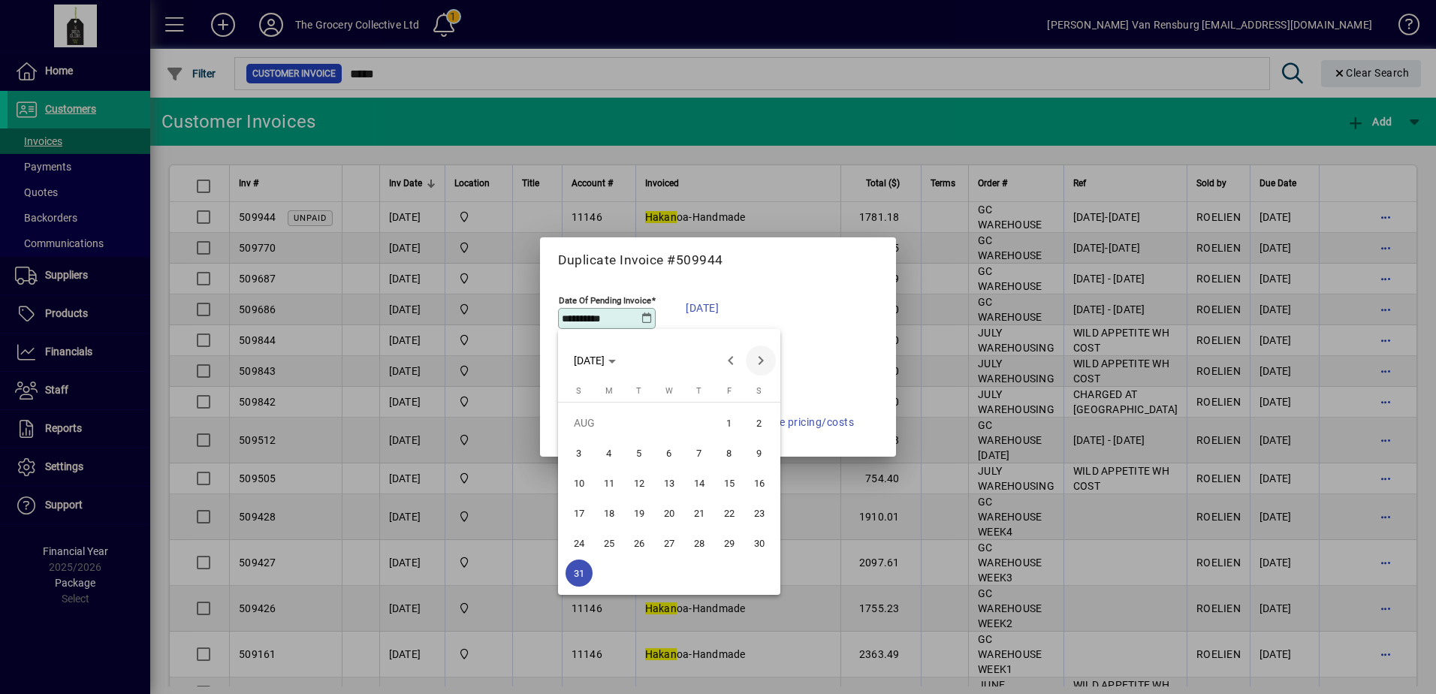 The height and width of the screenshot is (694, 1436). I want to click on span: 7, so click(699, 453).